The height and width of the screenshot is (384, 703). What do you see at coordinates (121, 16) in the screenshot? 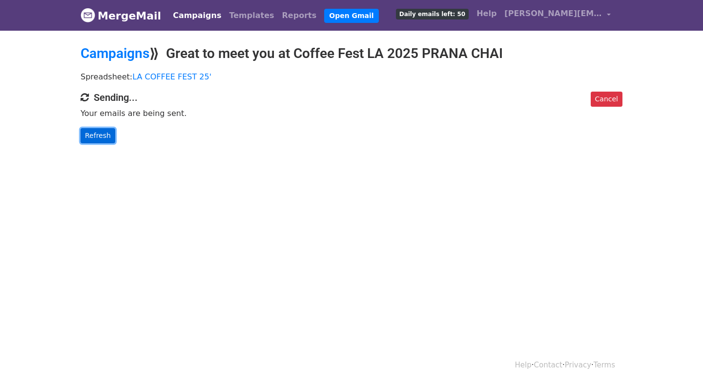
I see `a: MergeMail` at bounding box center [121, 16].